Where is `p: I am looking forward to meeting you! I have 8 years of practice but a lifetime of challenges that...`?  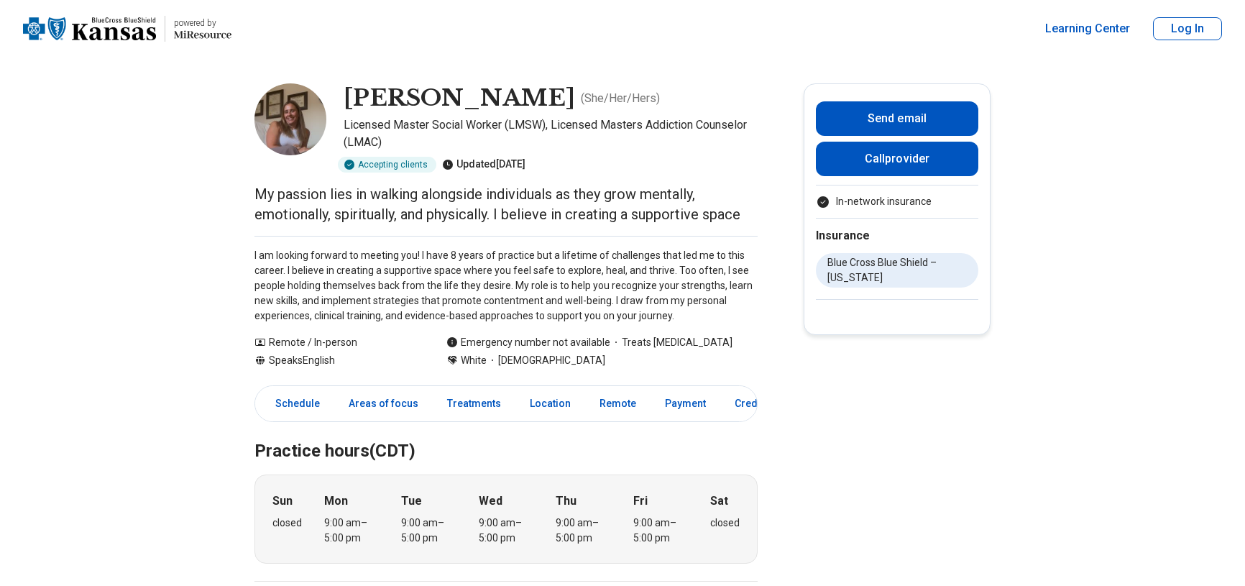
p: I am looking forward to meeting you! I have 8 years of practice but a lifetime of challenges that... is located at coordinates (506, 285).